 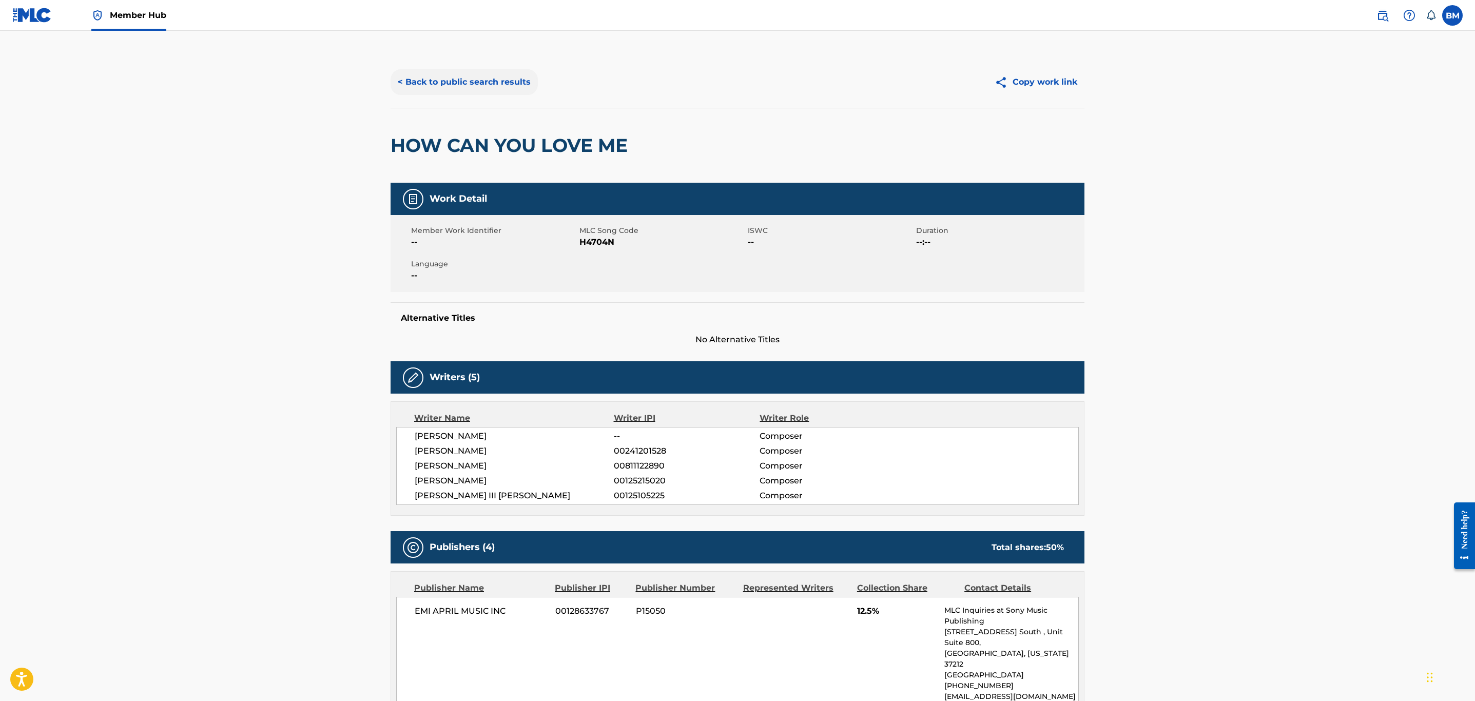 What do you see at coordinates (1003, 82) in the screenshot?
I see `img: Copy work link` at bounding box center [1003, 82].